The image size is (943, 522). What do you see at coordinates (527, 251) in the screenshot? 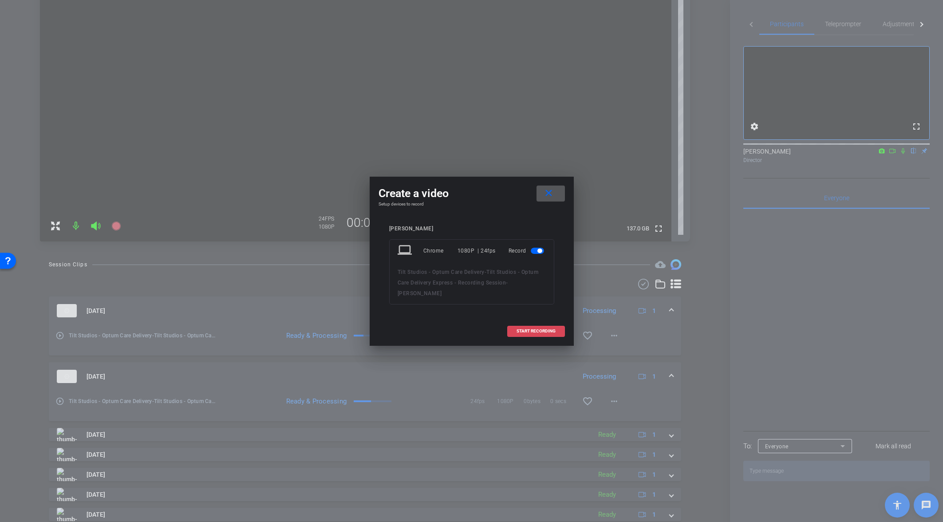
I see `div: Record` at bounding box center [527, 251].